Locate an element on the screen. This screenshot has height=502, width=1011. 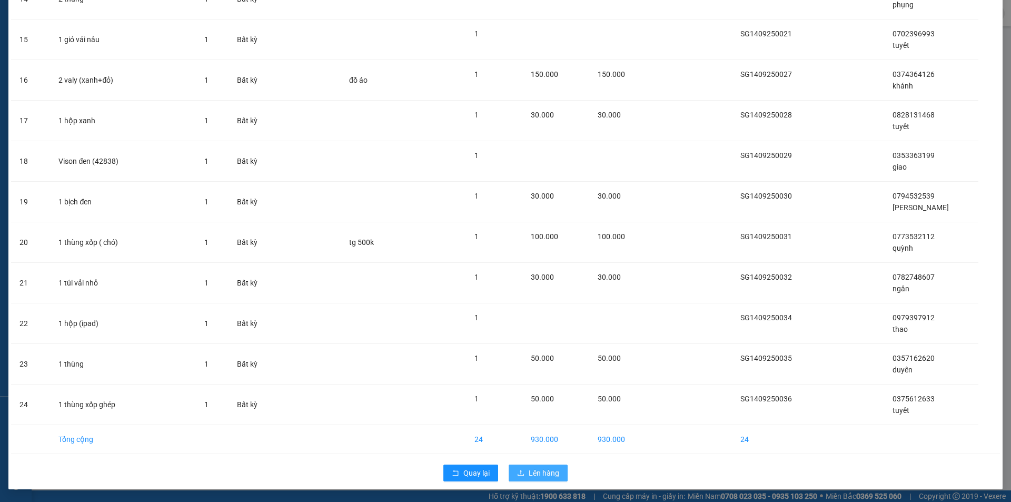
span: SG1409250035 is located at coordinates (766, 358).